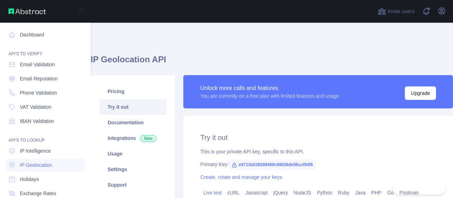 The height and width of the screenshot is (198, 453). Describe the element at coordinates (318, 152) in the screenshot. I see `div: This is your private API key, specific to this API.` at that location.